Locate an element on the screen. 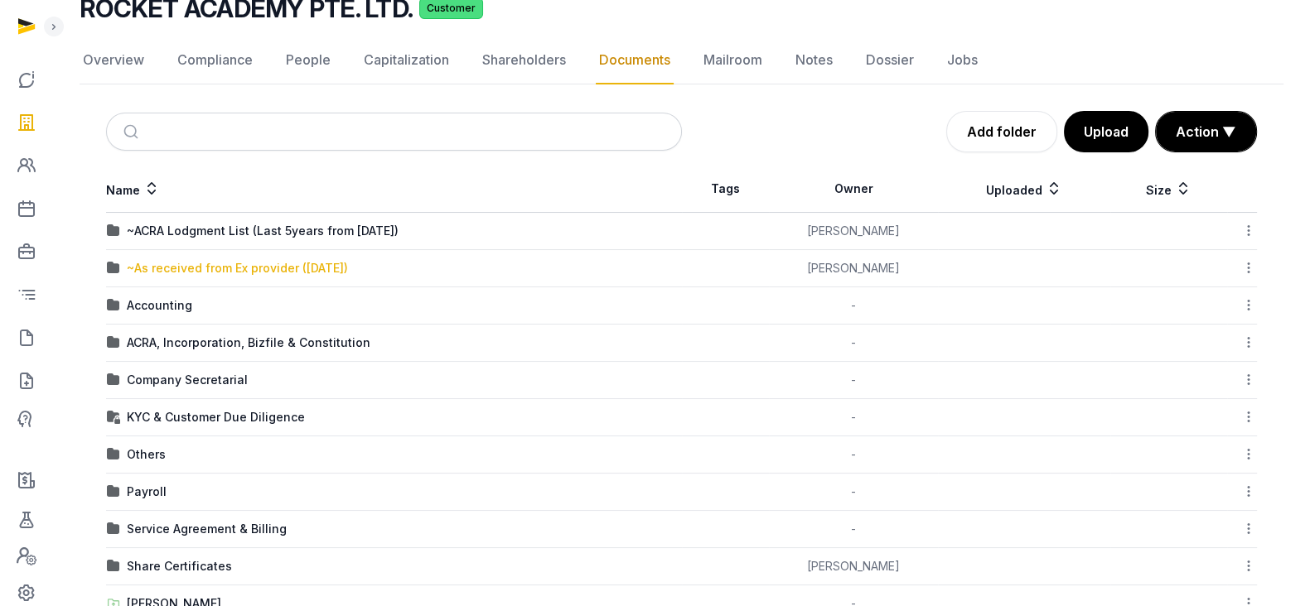  div: Share Certificates is located at coordinates (179, 567).